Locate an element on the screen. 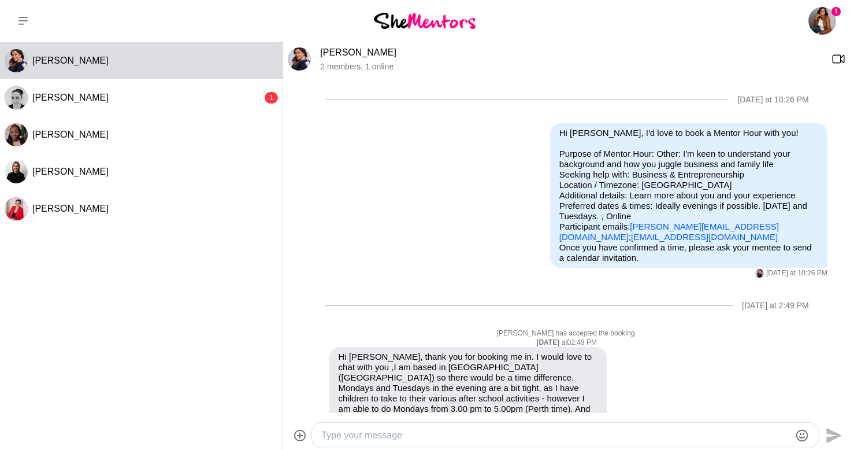  img: E is located at coordinates (16, 98).